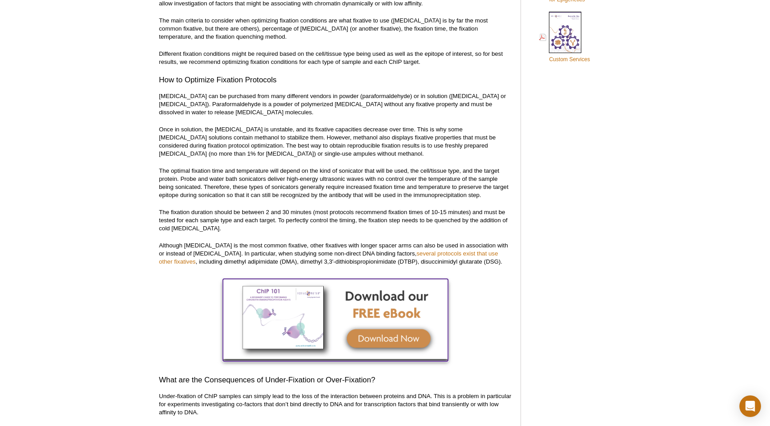 The width and height of the screenshot is (770, 426). I want to click on span: Custom Services, so click(569, 59).